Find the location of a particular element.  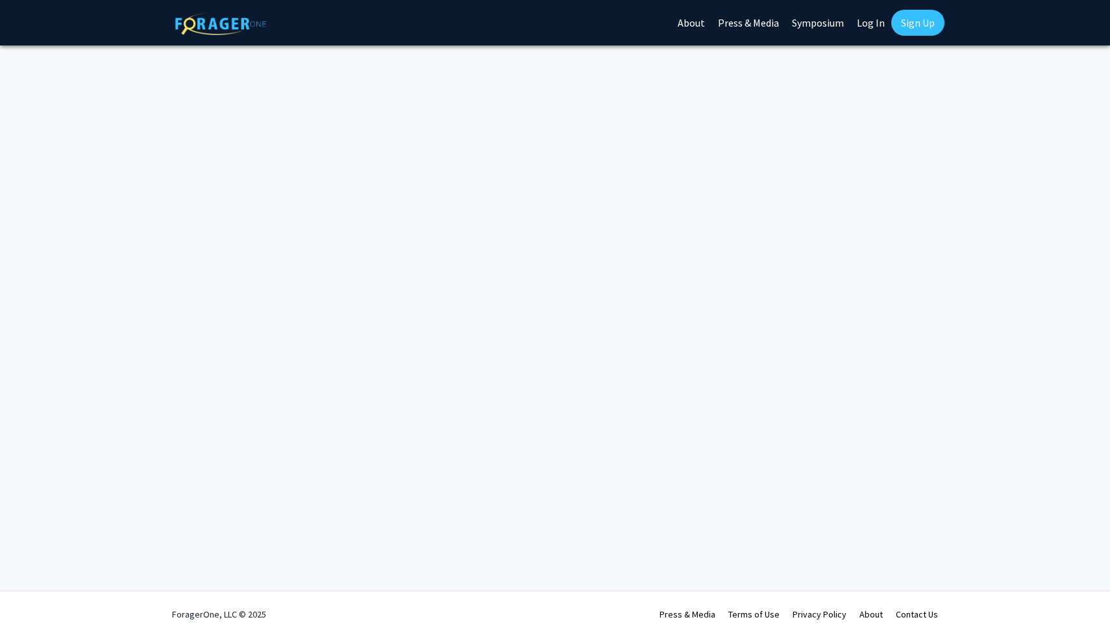

img: ForagerOne Logo is located at coordinates (221, 23).